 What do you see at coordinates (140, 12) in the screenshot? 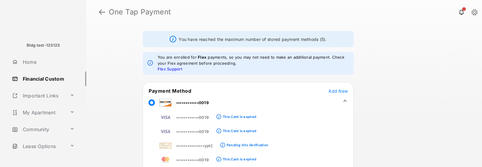
I see `strong: One Tap Payment` at bounding box center [140, 12].